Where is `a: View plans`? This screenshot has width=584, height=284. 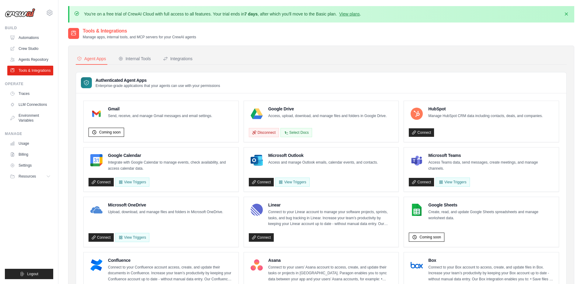
a: View plans is located at coordinates (349, 14).